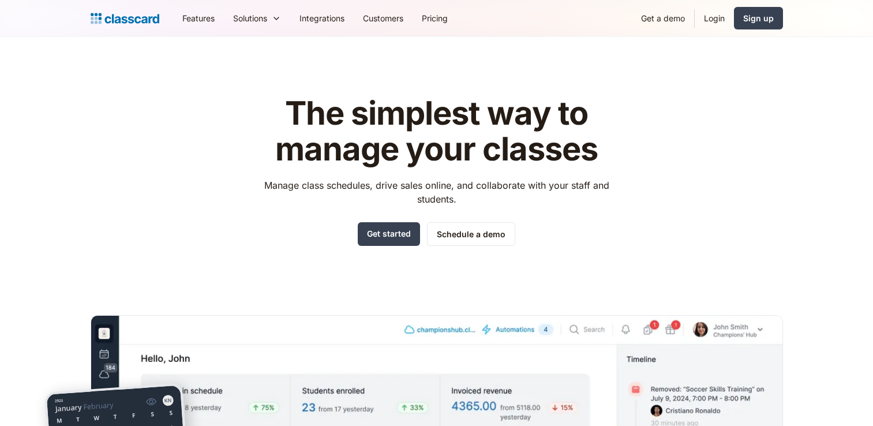 The image size is (873, 426). Describe the element at coordinates (758, 18) in the screenshot. I see `div: Sign up` at that location.